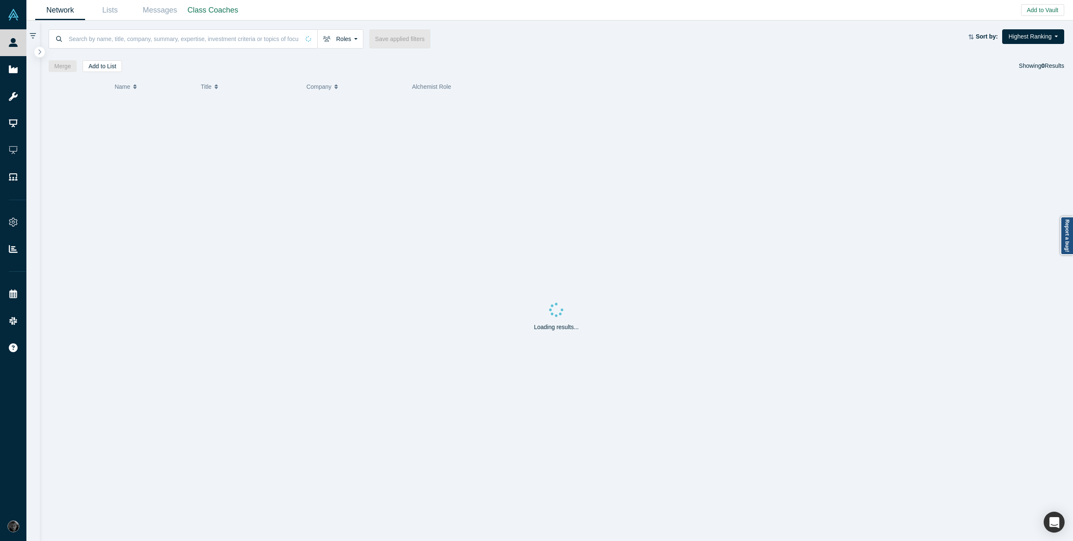 Image resolution: width=1073 pixels, height=541 pixels. Describe the element at coordinates (556, 327) in the screenshot. I see `p: Loading results...` at that location.